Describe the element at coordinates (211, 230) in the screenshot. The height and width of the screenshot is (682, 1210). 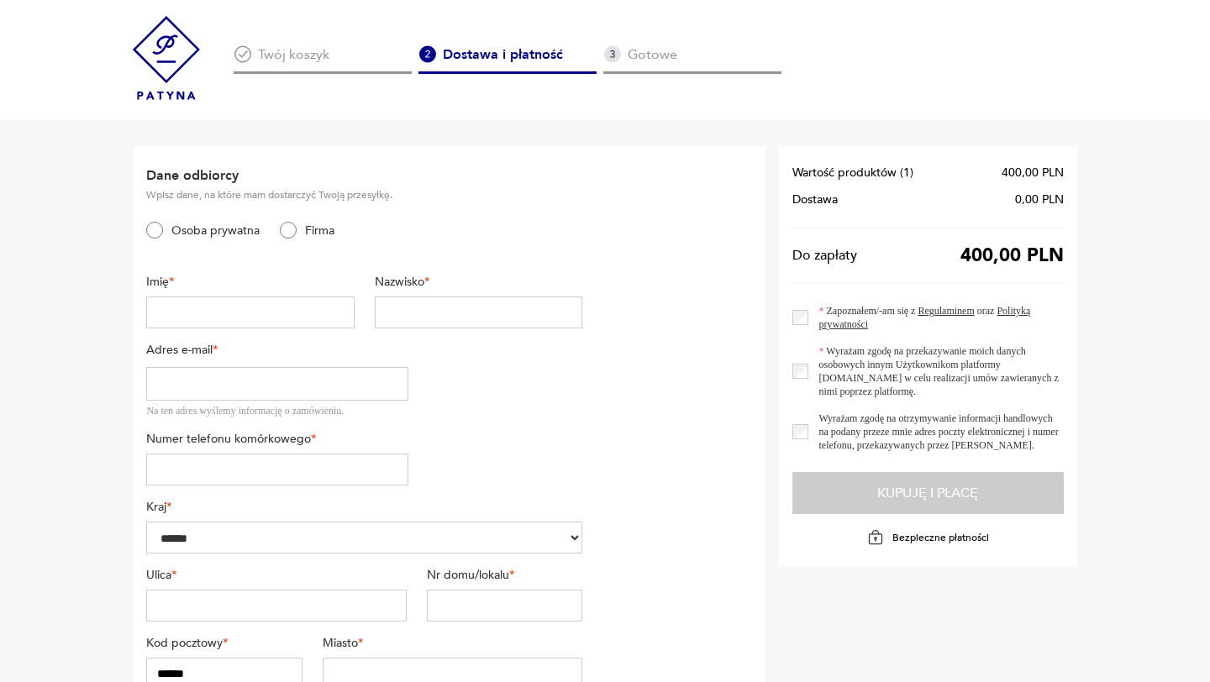
I see `label: Osoba prywatna` at that location.